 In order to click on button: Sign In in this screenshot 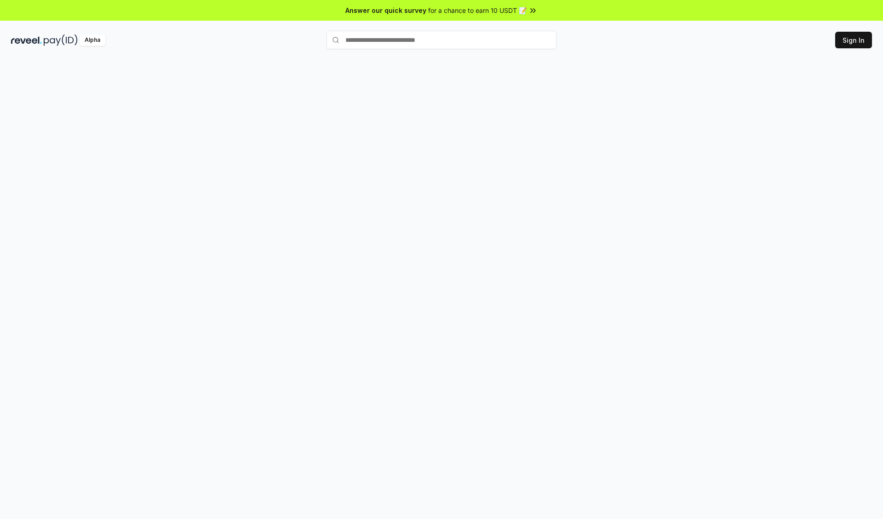, I will do `click(854, 40)`.